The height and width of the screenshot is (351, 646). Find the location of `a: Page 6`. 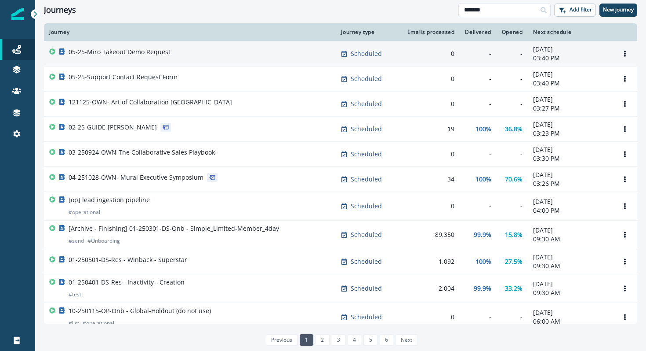

a: Page 6 is located at coordinates (387, 340).